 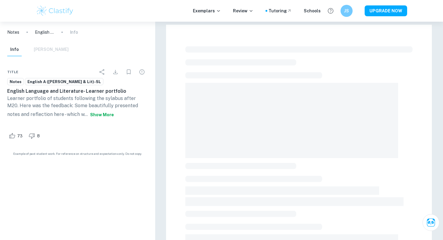 What do you see at coordinates (207, 11) in the screenshot?
I see `p: Exemplars` at bounding box center [207, 11].